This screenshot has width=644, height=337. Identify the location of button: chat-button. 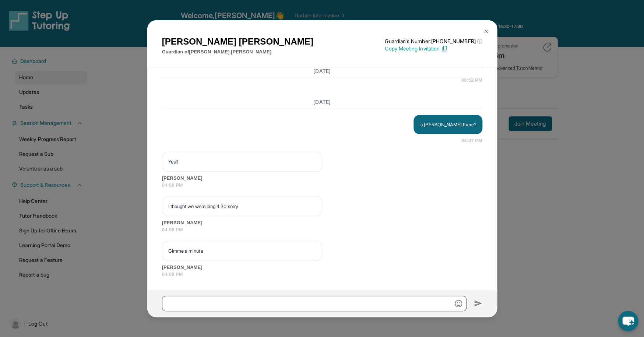
(628, 321).